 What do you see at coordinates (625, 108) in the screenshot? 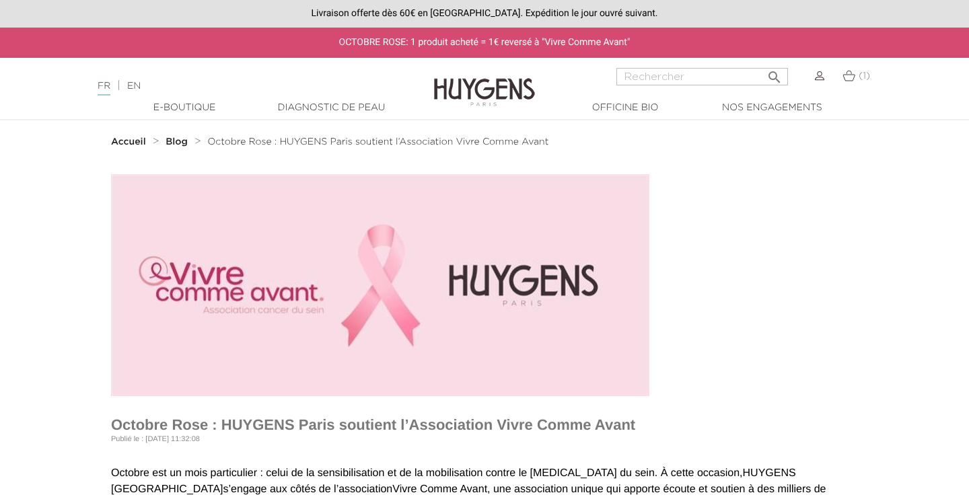
I see `a: Officine Bio` at bounding box center [625, 108].